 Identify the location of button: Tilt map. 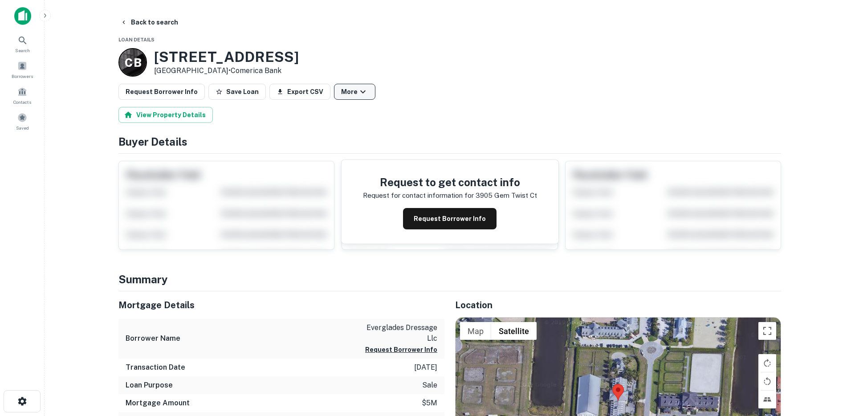
(767, 399).